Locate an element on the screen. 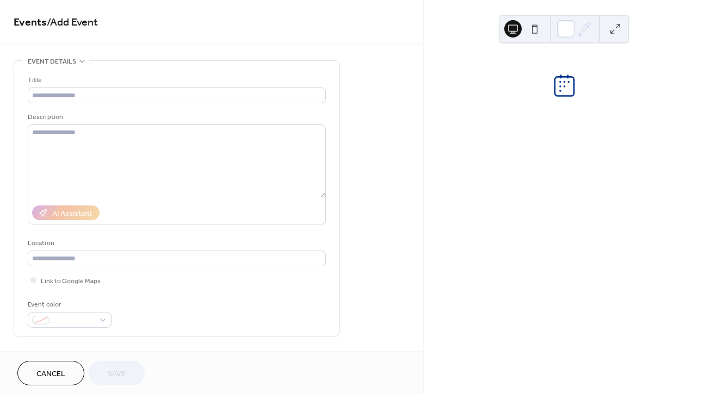 This screenshot has height=394, width=705. a: Events is located at coordinates (30, 22).